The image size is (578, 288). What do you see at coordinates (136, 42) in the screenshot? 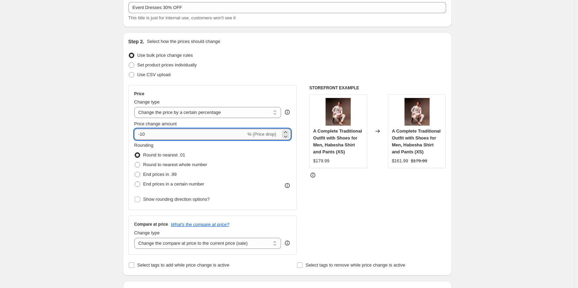
I see `h2: Step 2.` at bounding box center [136, 42].